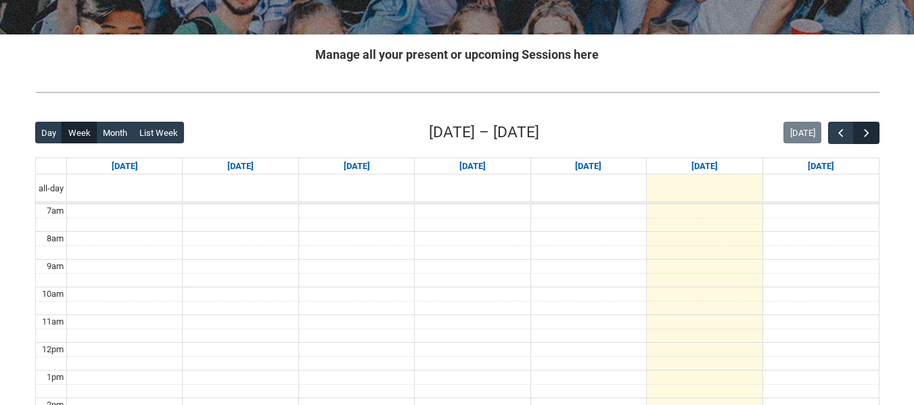 Image resolution: width=914 pixels, height=405 pixels. I want to click on div: 10am, so click(53, 294).